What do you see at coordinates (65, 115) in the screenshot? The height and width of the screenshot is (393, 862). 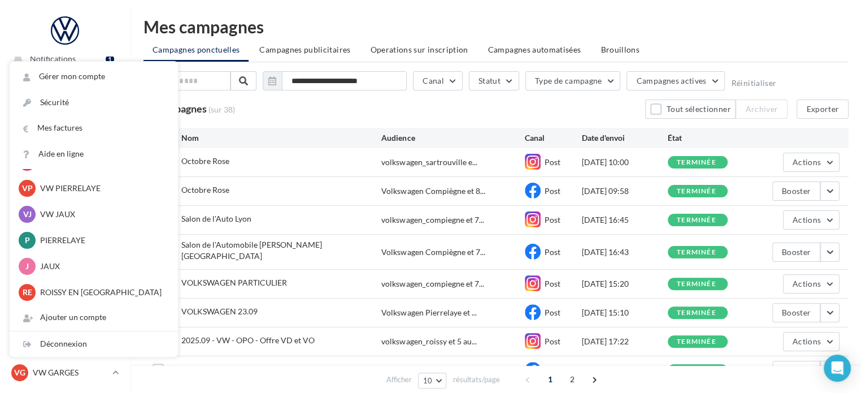 I see `a: Boîte de réception` at bounding box center [65, 115].